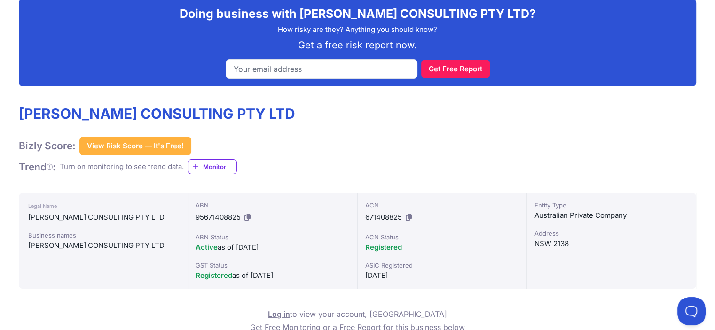 This screenshot has width=715, height=330. I want to click on span: 671408825, so click(383, 217).